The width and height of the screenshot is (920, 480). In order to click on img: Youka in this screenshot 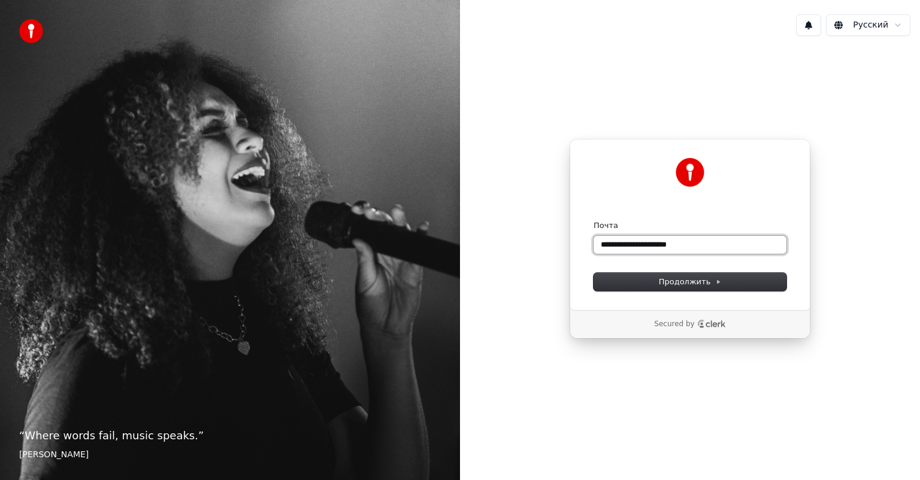, I will do `click(690, 172)`.